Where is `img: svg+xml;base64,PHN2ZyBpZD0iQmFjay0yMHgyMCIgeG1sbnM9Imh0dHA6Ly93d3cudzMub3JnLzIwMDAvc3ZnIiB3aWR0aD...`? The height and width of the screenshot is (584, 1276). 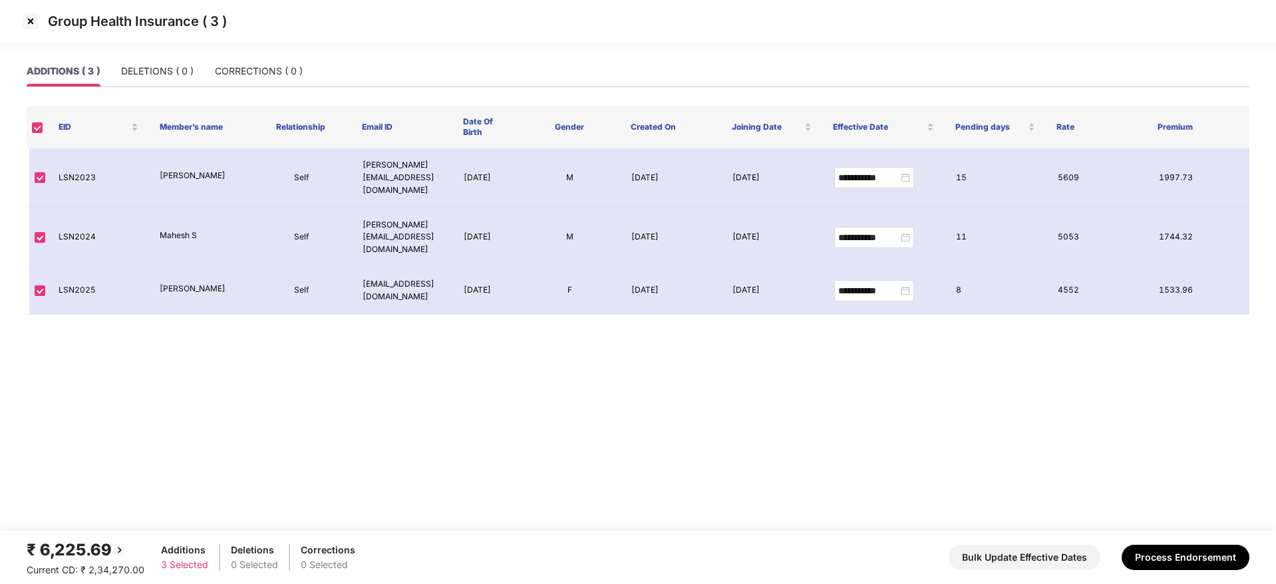 img: svg+xml;base64,PHN2ZyBpZD0iQmFjay0yMHgyMCIgeG1sbnM9Imh0dHA6Ly93d3cudzMub3JnLzIwMDAvc3ZnIiB3aWR0aD... is located at coordinates (120, 550).